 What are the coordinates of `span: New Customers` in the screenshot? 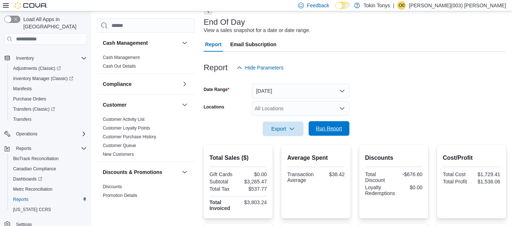 It's located at (118, 155).